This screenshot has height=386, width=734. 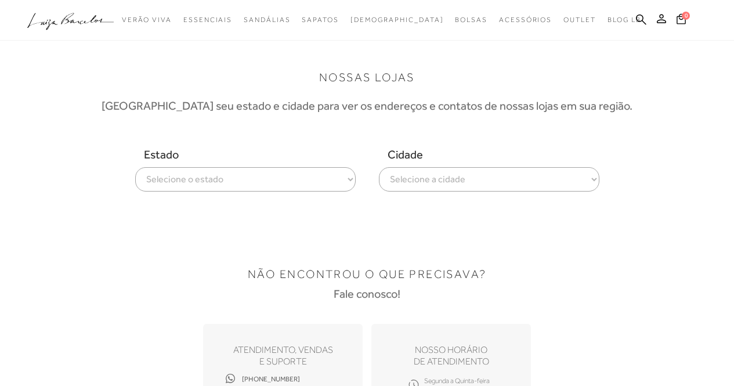 I want to click on button: 0, so click(x=681, y=20).